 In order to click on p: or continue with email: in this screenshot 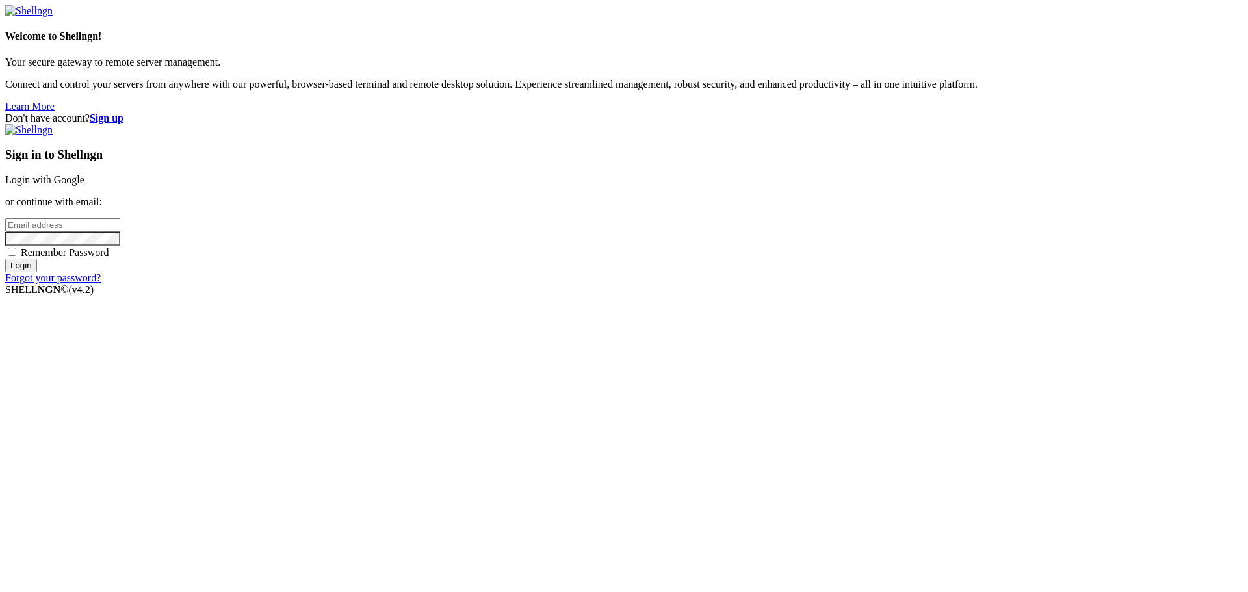, I will do `click(624, 202)`.